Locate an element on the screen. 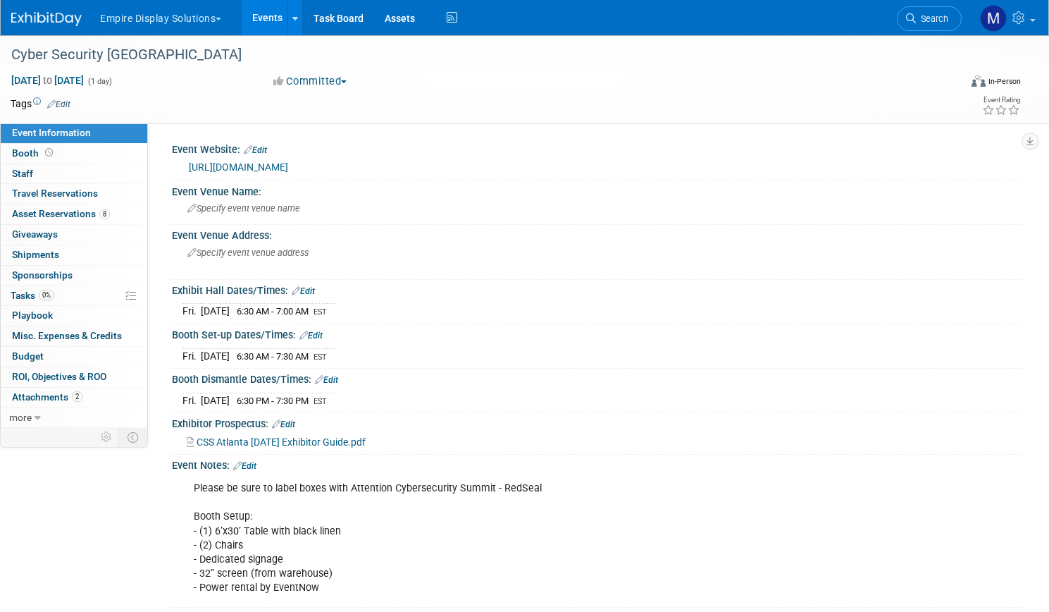 The width and height of the screenshot is (1049, 612). span: Asset Reservations is located at coordinates (61, 214).